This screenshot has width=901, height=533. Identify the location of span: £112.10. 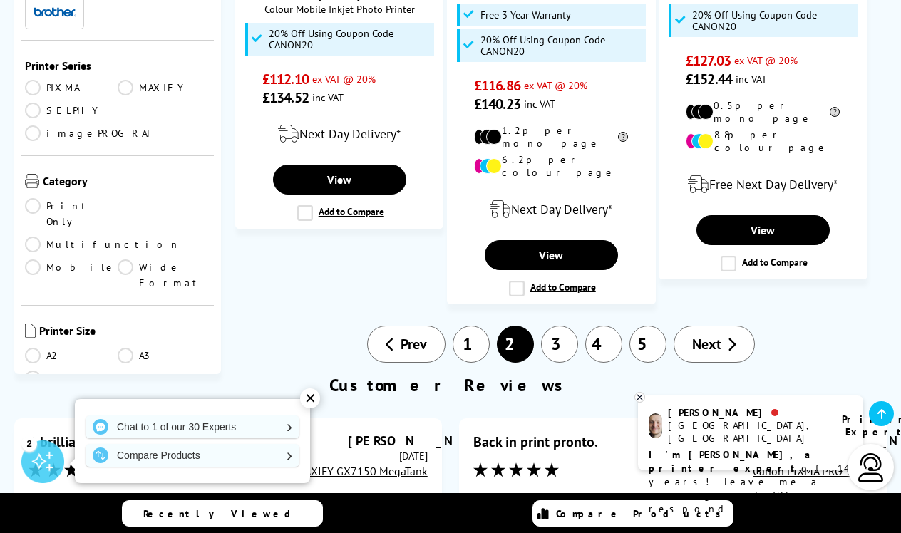
(285, 79).